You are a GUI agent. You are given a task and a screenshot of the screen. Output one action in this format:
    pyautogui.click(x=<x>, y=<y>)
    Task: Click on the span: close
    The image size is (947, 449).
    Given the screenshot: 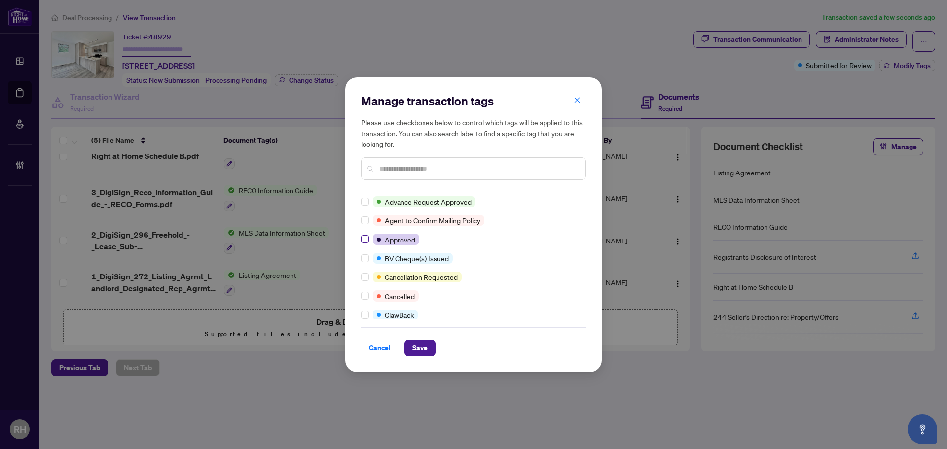 What is the action you would take?
    pyautogui.click(x=577, y=100)
    